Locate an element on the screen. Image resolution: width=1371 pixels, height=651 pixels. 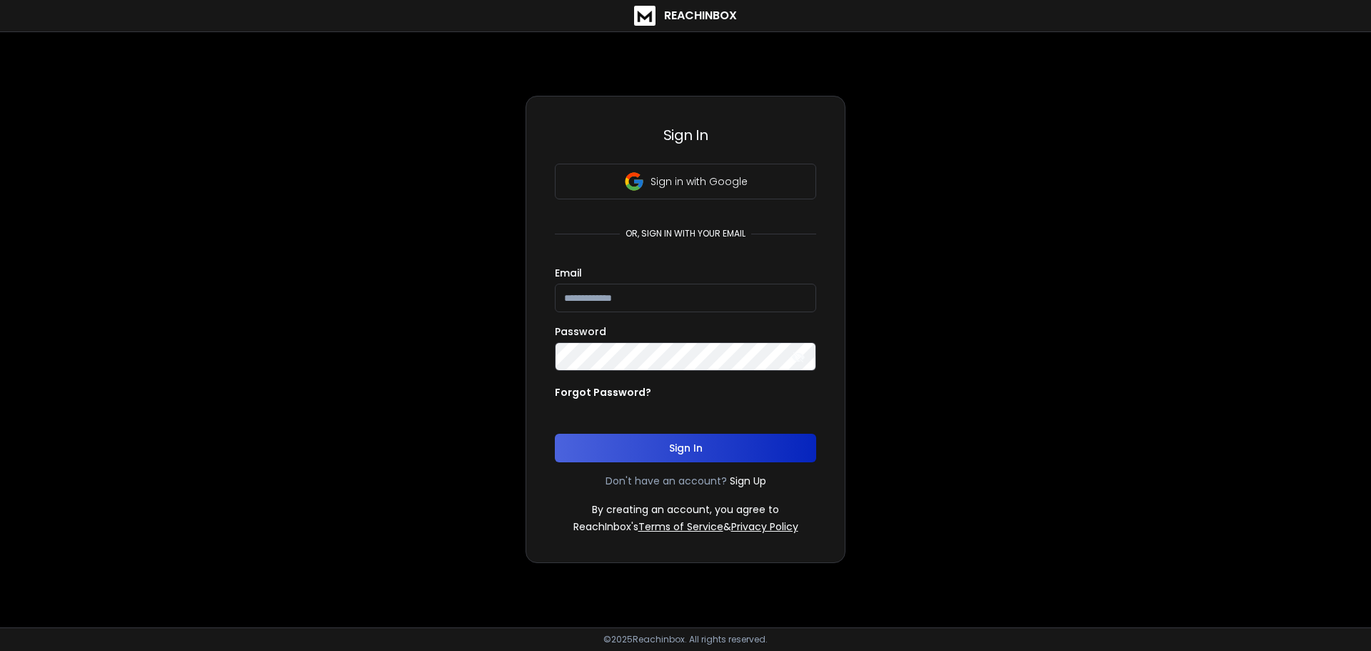
button: Sign In is located at coordinates (686, 448).